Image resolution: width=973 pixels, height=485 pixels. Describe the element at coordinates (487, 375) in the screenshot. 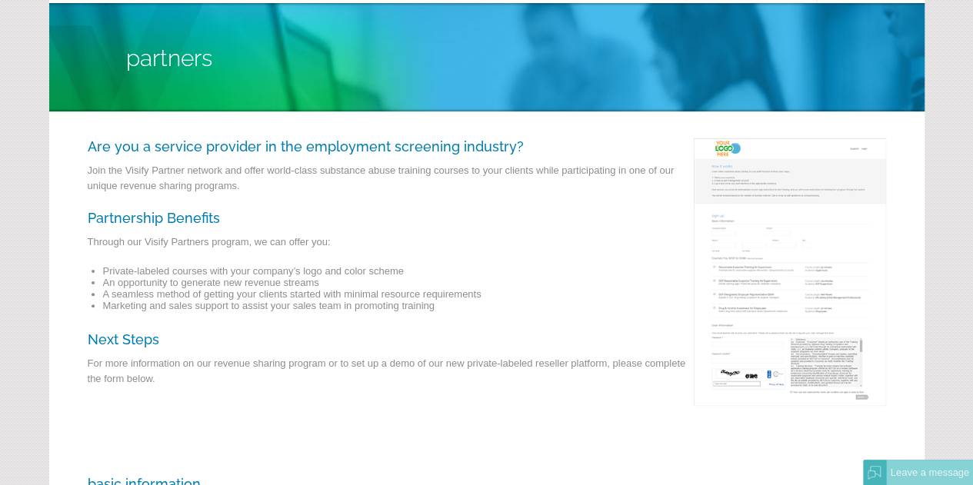

I see `p: For more information on our revenue sharing program or to set up a demo of our new private-labele...` at that location.